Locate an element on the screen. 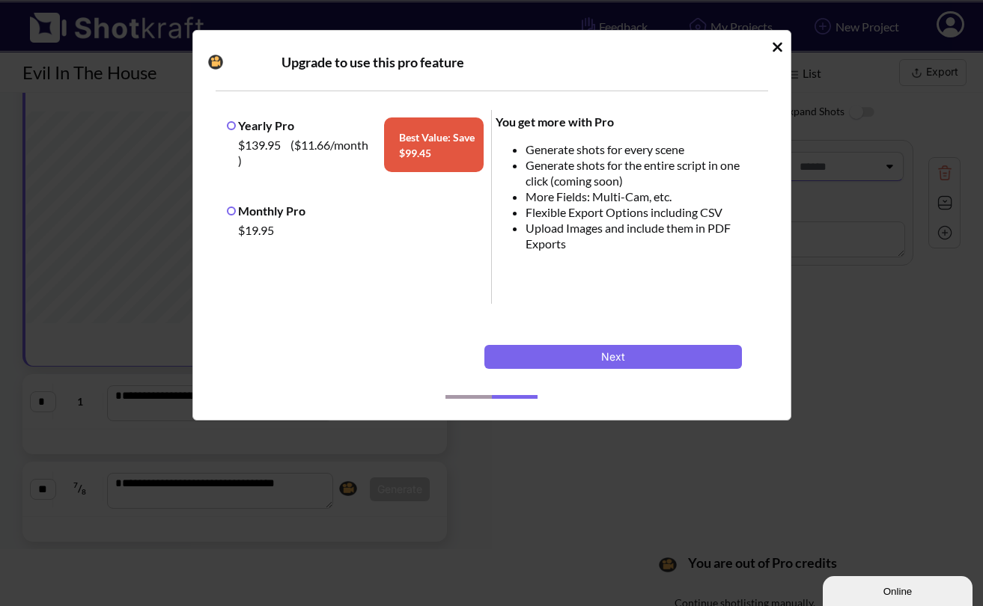  div: Idle Modal is located at coordinates (492, 225).